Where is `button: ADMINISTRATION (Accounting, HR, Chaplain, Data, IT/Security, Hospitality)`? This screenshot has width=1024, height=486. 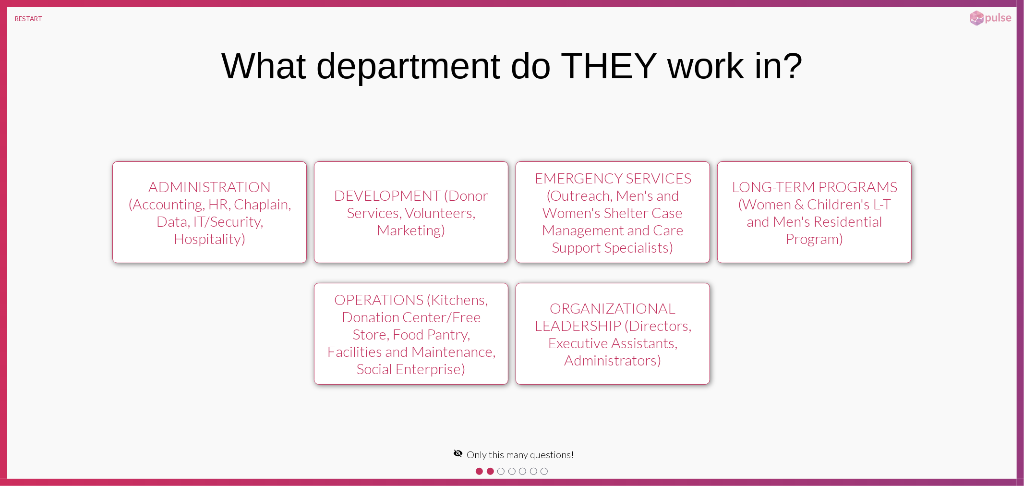
button: ADMINISTRATION (Accounting, HR, Chaplain, Data, IT/Security, Hospitality) is located at coordinates (209, 212).